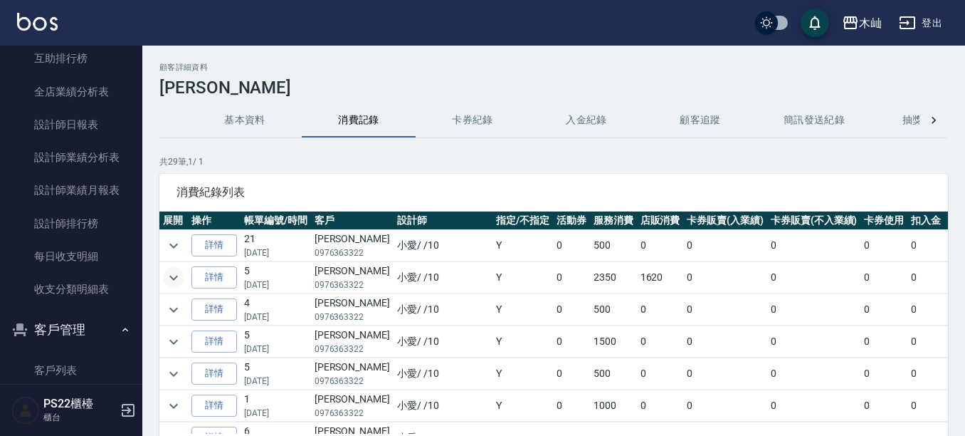  What do you see at coordinates (71, 224) in the screenshot?
I see `a: 設計師排行榜` at bounding box center [71, 224].